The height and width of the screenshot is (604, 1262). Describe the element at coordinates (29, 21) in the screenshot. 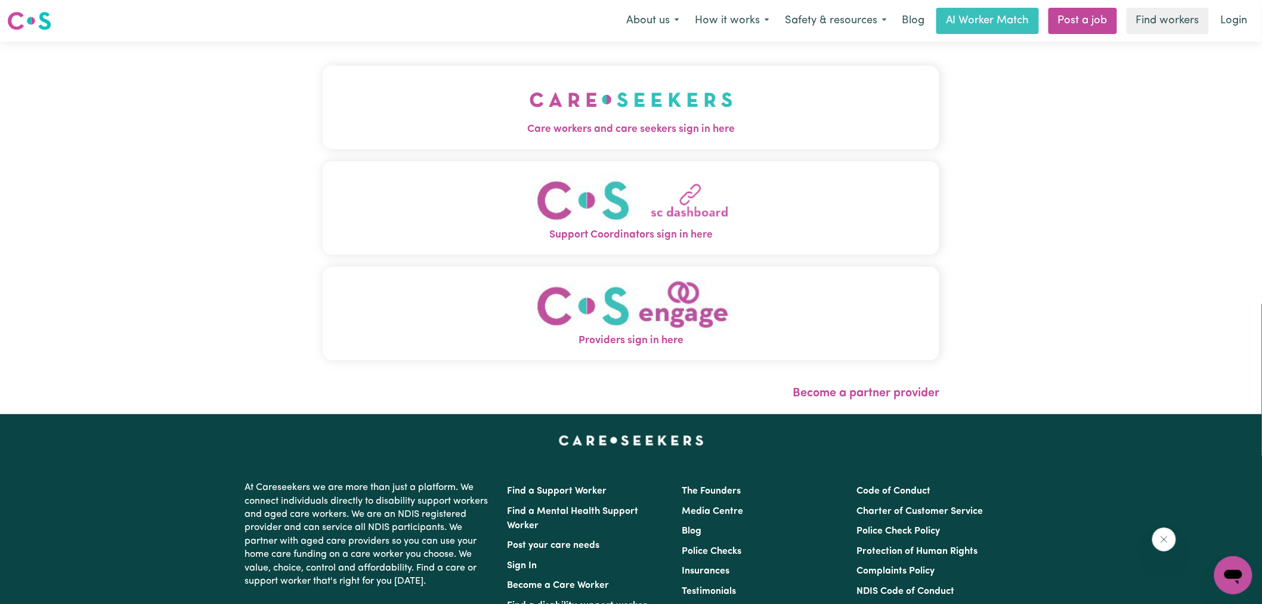

I see `img: Careseekers logo` at that location.